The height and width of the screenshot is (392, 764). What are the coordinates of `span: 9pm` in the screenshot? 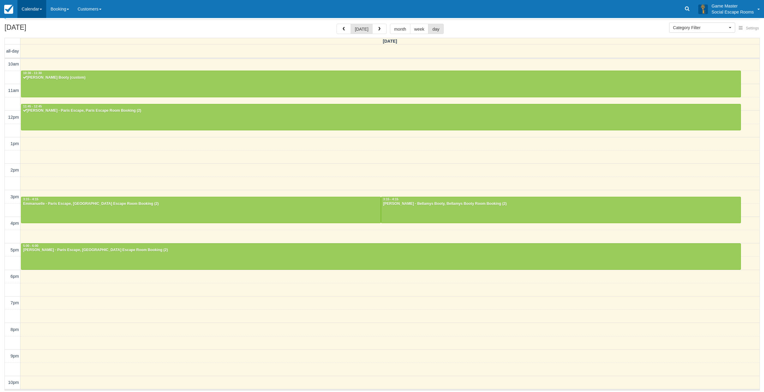 It's located at (15, 356).